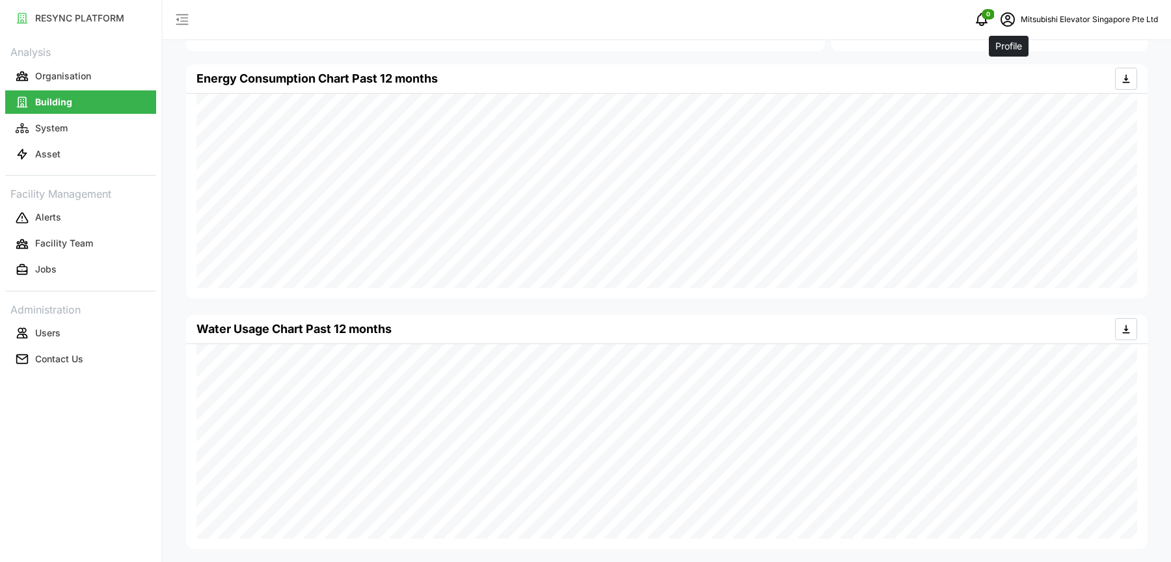 The height and width of the screenshot is (562, 1171). What do you see at coordinates (47, 333) in the screenshot?
I see `p: Users` at bounding box center [47, 333].